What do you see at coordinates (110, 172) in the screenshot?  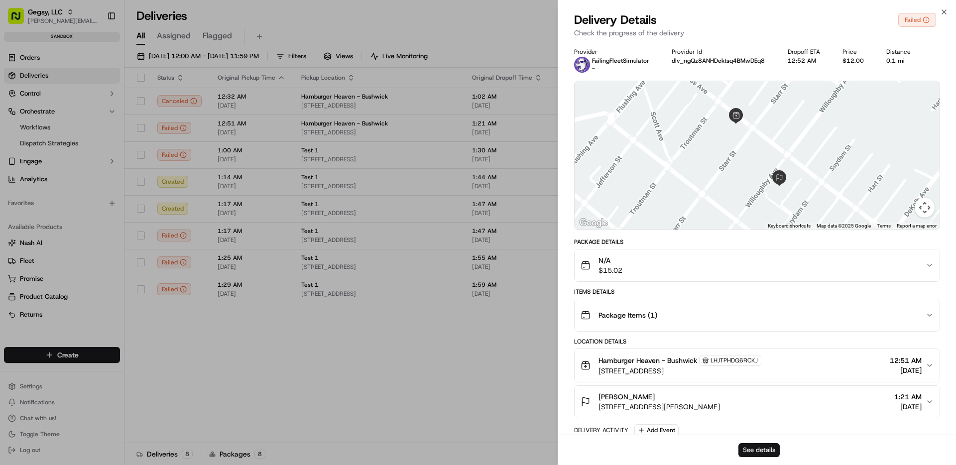 I see `span: Pylon` at bounding box center [110, 172].